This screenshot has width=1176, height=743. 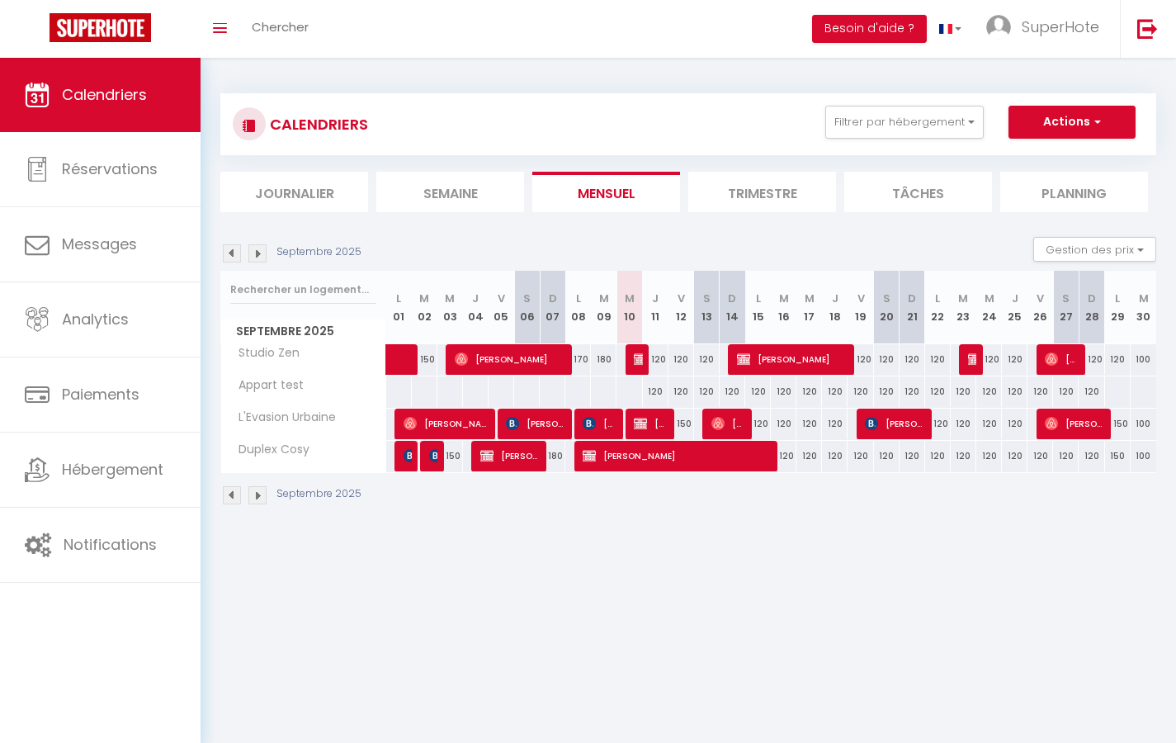 What do you see at coordinates (318, 252) in the screenshot?
I see `p: Septembre 2025` at bounding box center [318, 252].